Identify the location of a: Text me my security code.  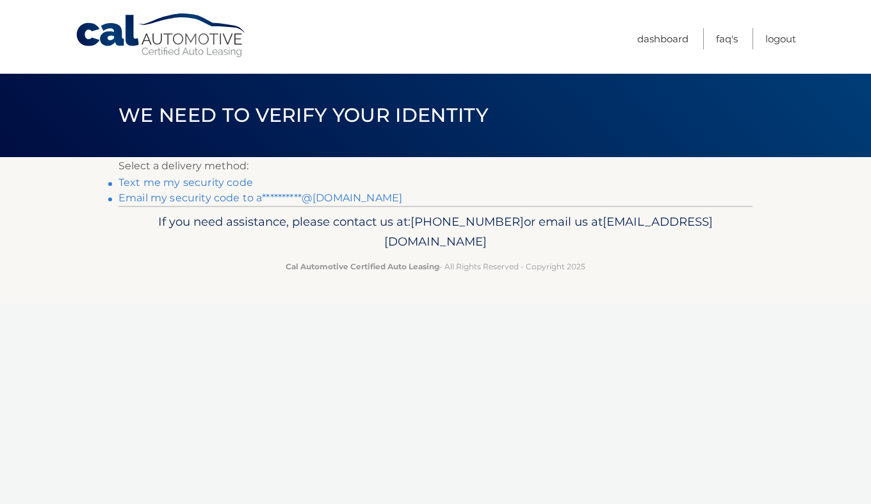
(186, 182).